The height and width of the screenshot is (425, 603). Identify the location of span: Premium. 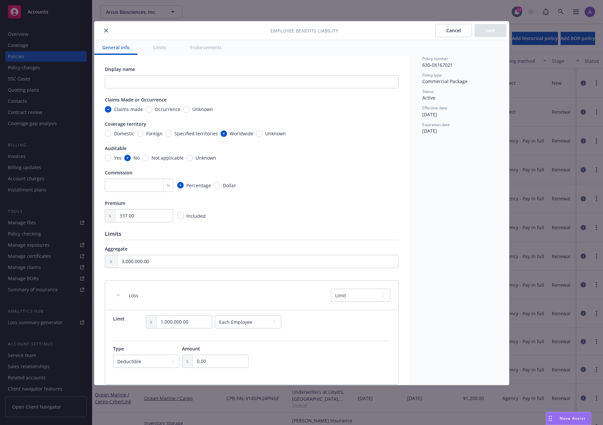
(115, 203).